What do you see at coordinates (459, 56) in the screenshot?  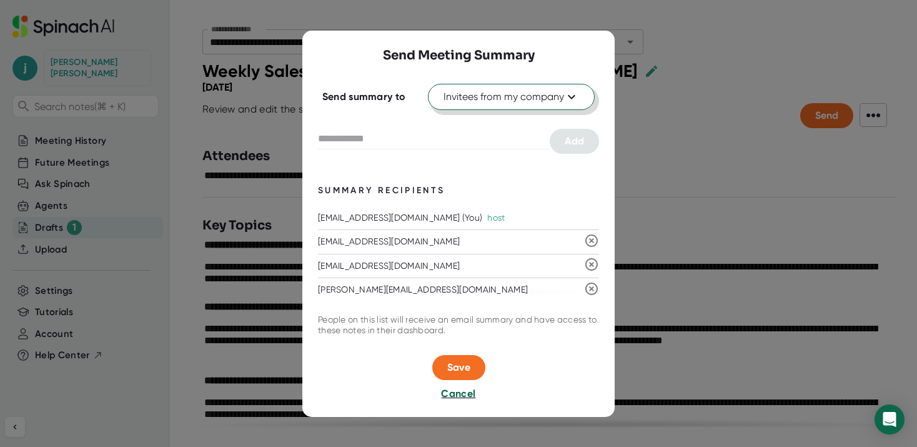 I see `h3: Send Meeting Summary` at bounding box center [459, 56].